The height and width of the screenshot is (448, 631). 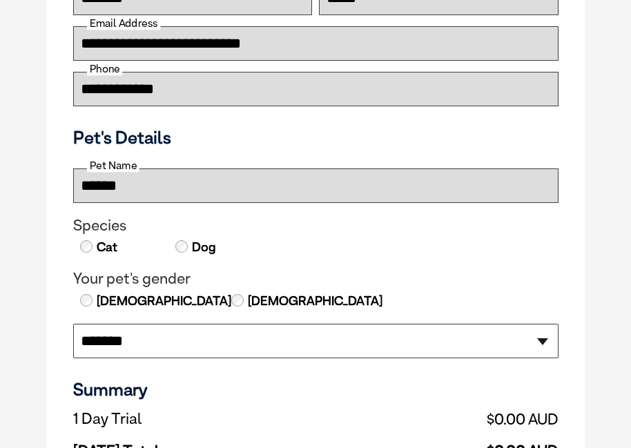 I want to click on label: Email Address, so click(x=124, y=23).